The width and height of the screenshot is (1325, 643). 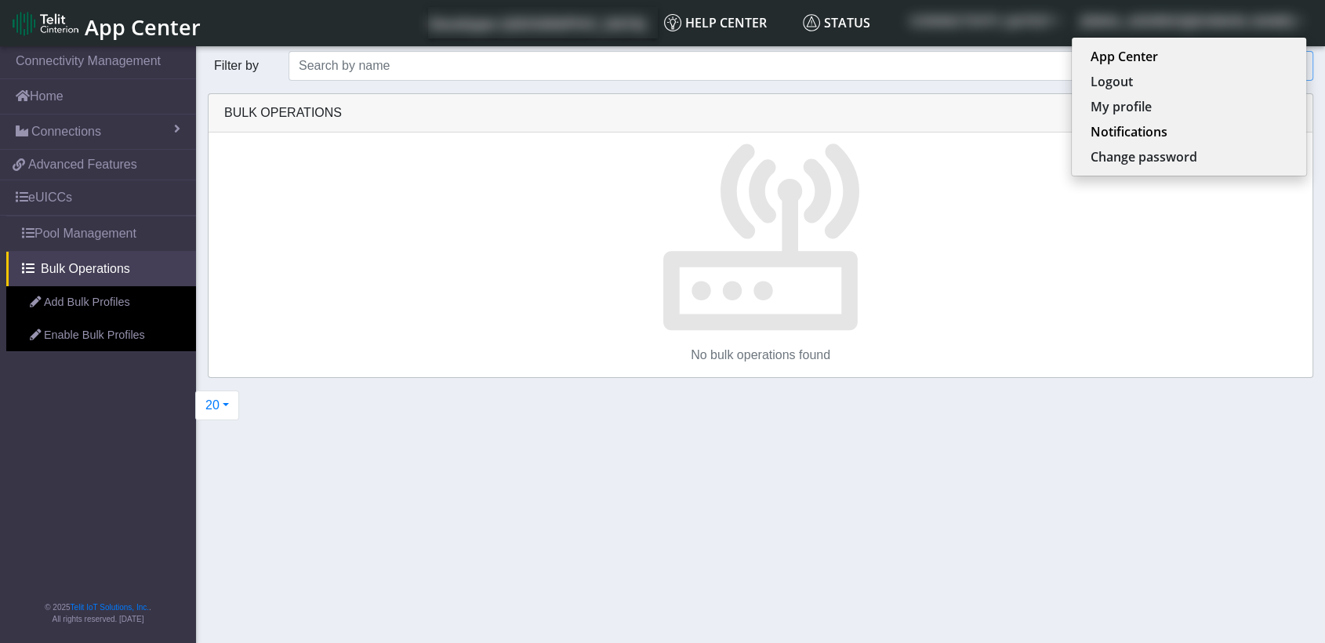 I want to click on span: Advanced Features, so click(x=82, y=165).